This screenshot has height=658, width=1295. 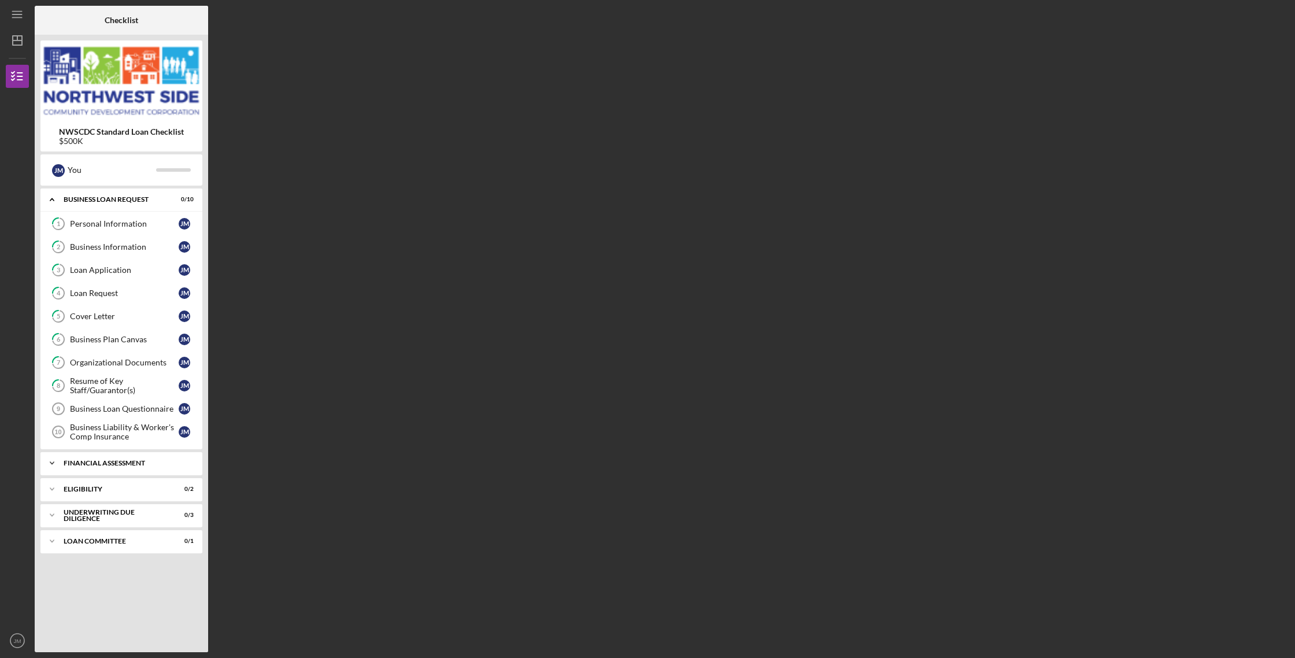 What do you see at coordinates (124, 270) in the screenshot?
I see `div: Loan Application` at bounding box center [124, 270].